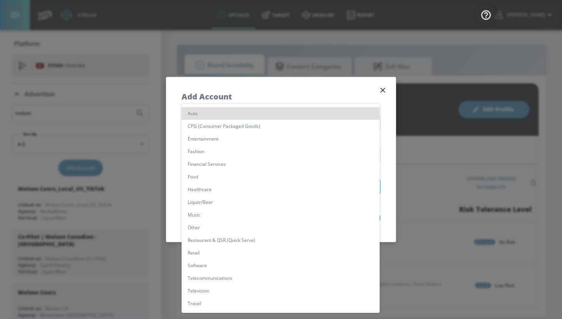 This screenshot has width=562, height=319. What do you see at coordinates (281, 215) in the screenshot?
I see `li: Music` at bounding box center [281, 215].